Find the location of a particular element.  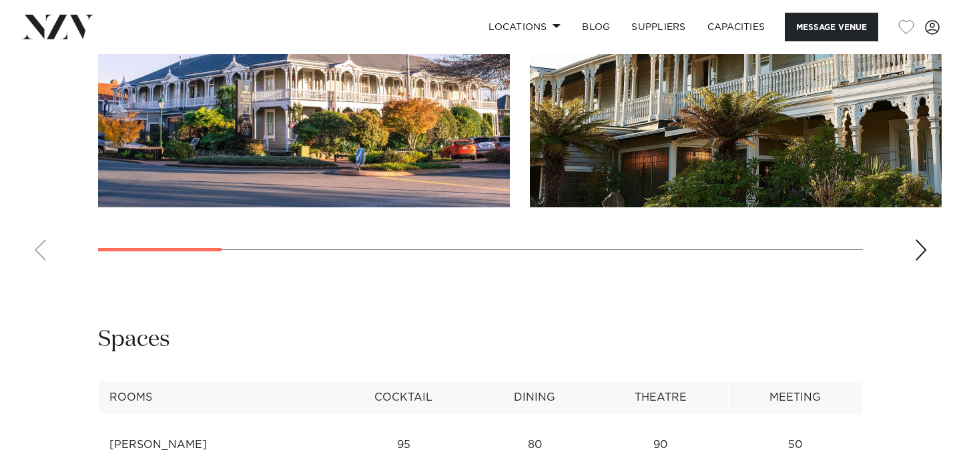

img: nzv-logo.png is located at coordinates (57, 27).